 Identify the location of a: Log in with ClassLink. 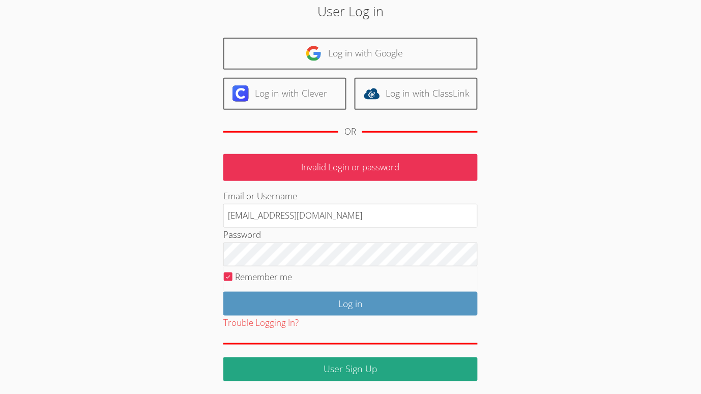
(416, 94).